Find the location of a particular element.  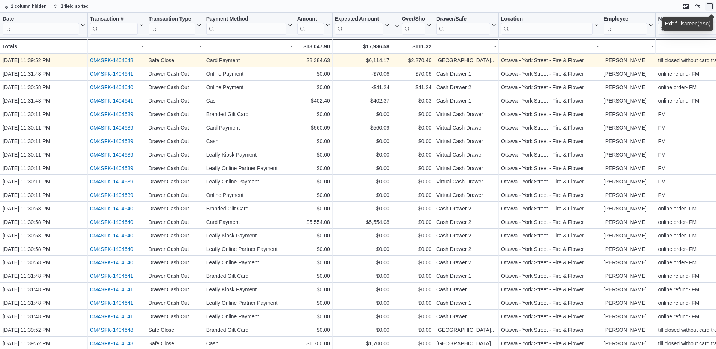

span: 1 column hidden is located at coordinates (28, 6).